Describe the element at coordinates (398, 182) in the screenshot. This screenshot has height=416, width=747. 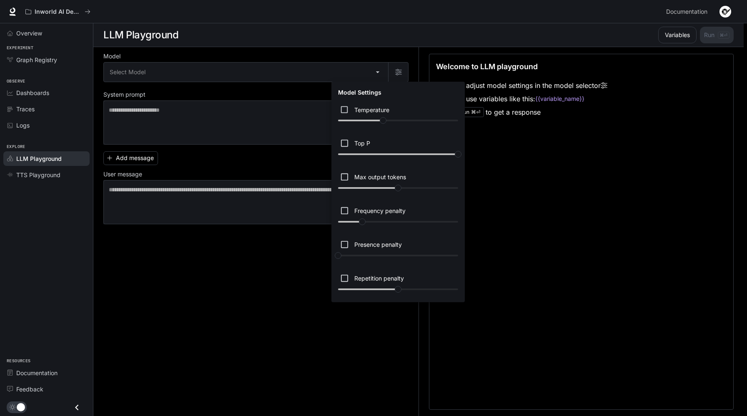
I see `div: Sets the maximum number of tokens (words or subwords) in the generated output. Directly controls ...` at that location.